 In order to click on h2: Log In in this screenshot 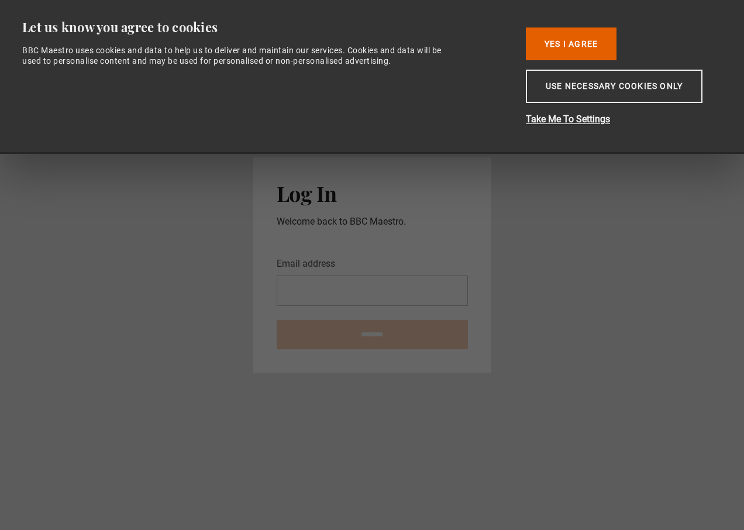, I will do `click(372, 193)`.